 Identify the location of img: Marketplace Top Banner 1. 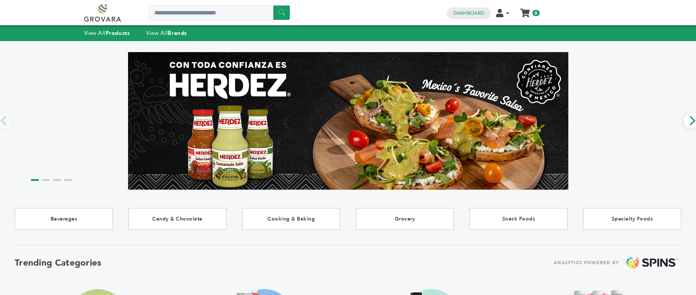
(348, 121).